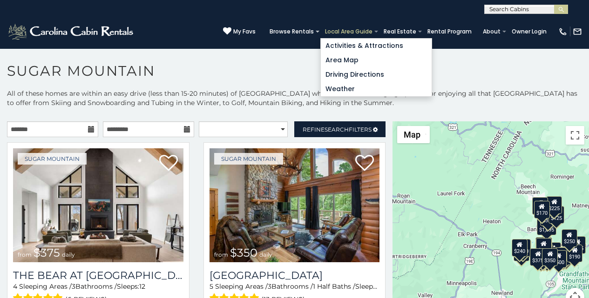 This screenshot has width=589, height=298. I want to click on a: Rental Program, so click(449, 32).